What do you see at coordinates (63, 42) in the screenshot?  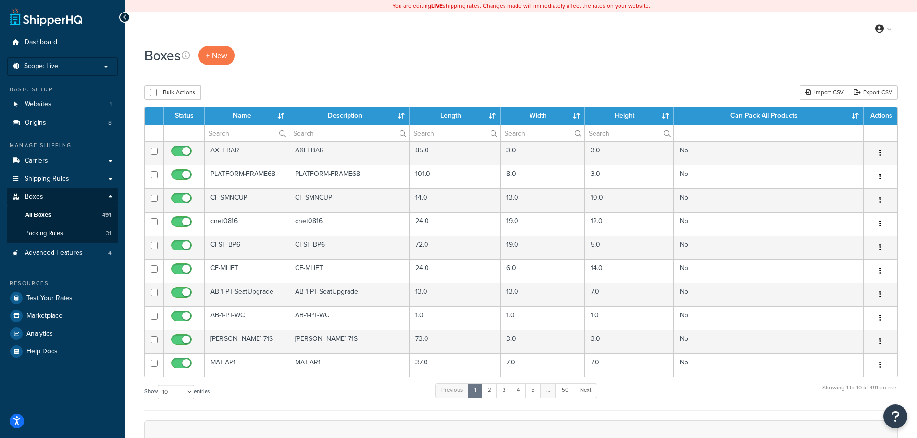 I see `a: Dashboard` at bounding box center [63, 42].